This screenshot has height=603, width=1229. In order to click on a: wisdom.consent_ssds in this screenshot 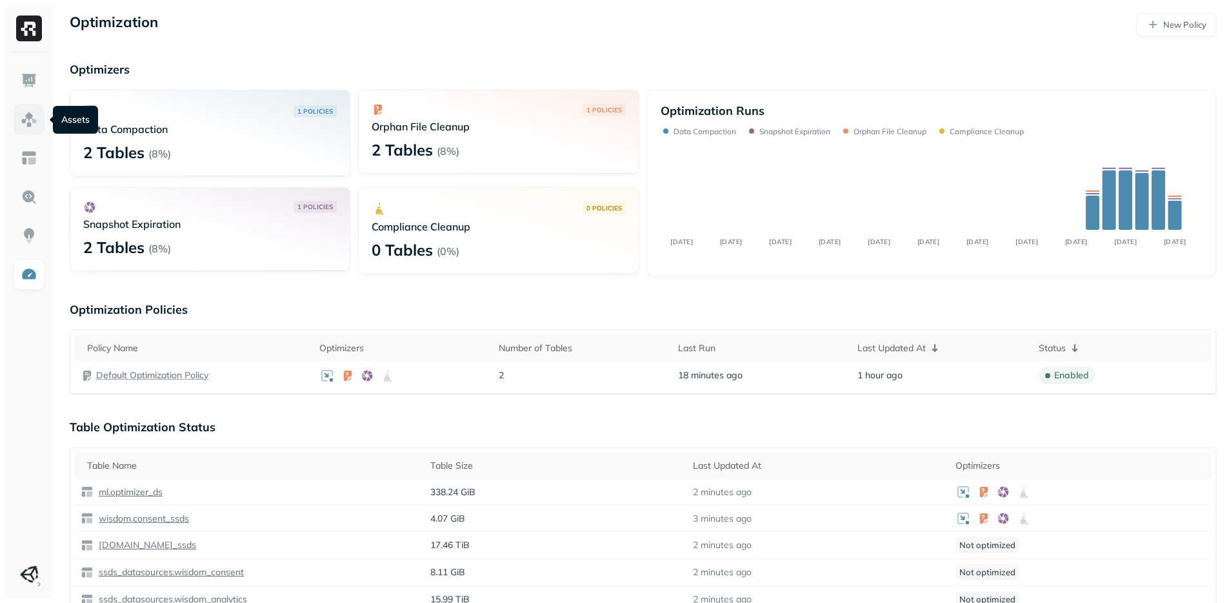, I will do `click(141, 518)`.